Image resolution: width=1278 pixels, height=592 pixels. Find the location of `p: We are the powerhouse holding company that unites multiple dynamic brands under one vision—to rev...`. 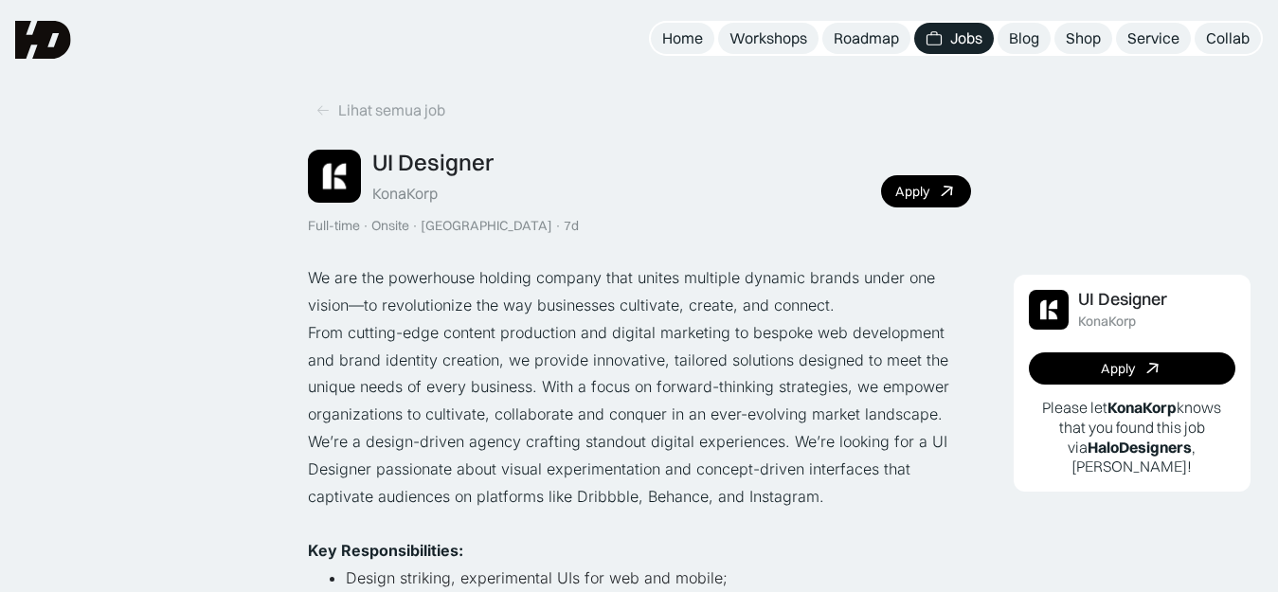

p: We are the powerhouse holding company that unites multiple dynamic brands under one vision—to rev... is located at coordinates (640, 292).